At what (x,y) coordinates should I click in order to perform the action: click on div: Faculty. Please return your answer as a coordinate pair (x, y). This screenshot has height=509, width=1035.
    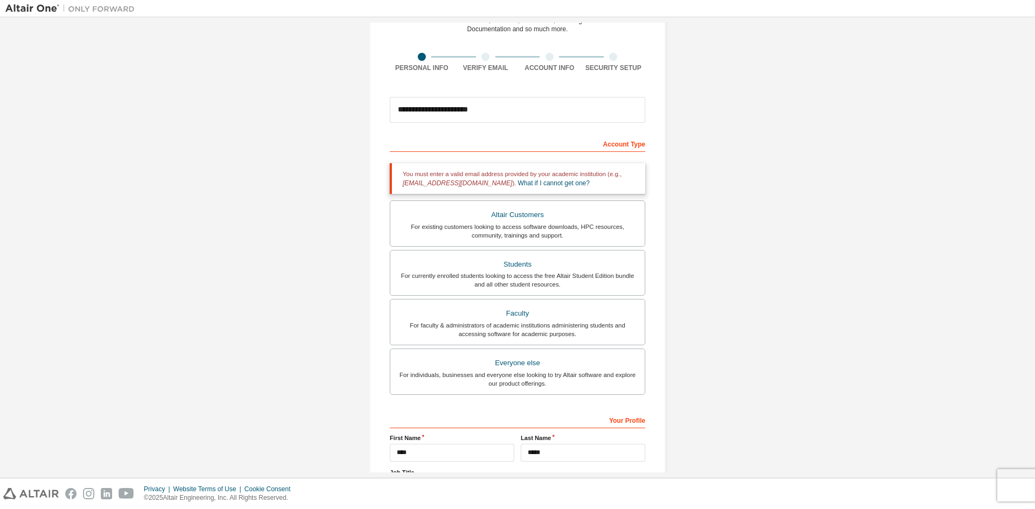
    Looking at the image, I should click on (518, 314).